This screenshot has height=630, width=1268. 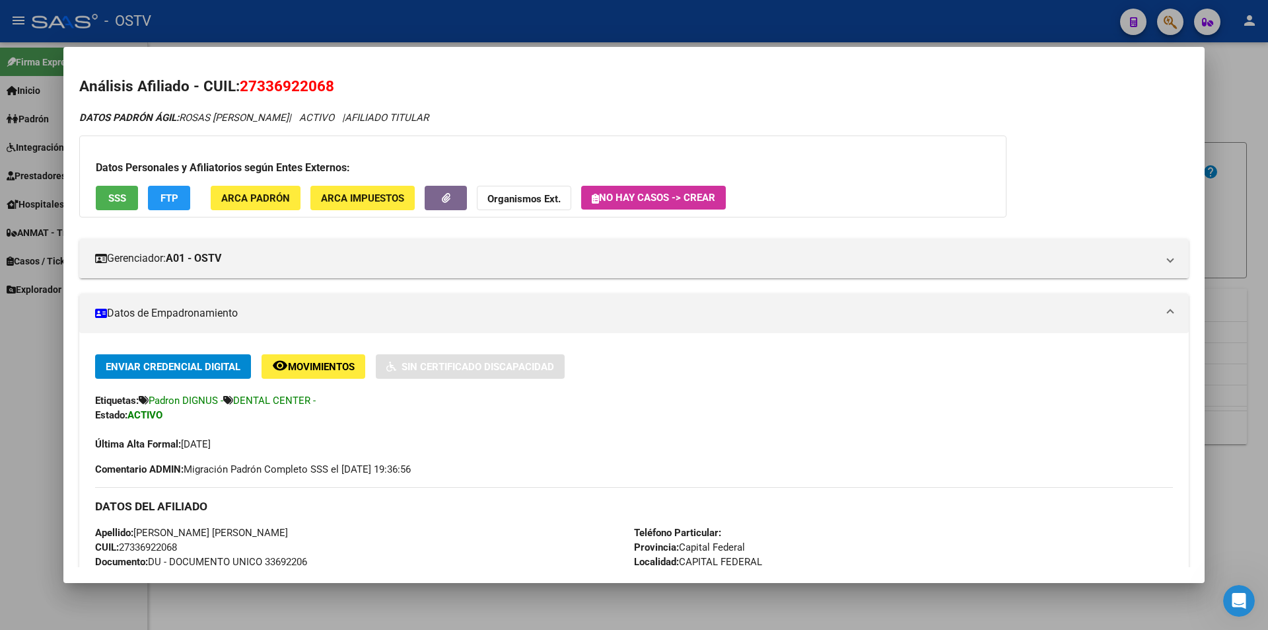 What do you see at coordinates (139, 469) in the screenshot?
I see `strong: Comentario ADMIN:` at bounding box center [139, 469].